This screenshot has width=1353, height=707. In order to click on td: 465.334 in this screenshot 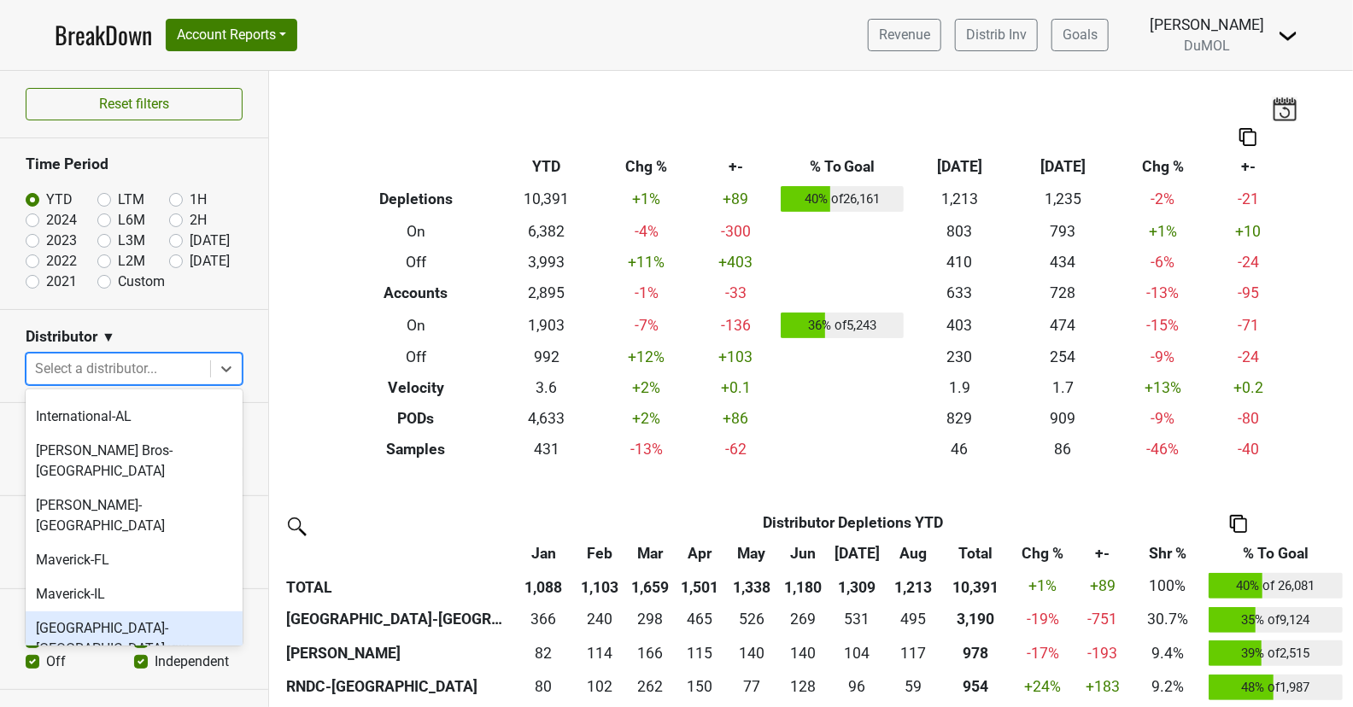, I will do `click(700, 620)`.